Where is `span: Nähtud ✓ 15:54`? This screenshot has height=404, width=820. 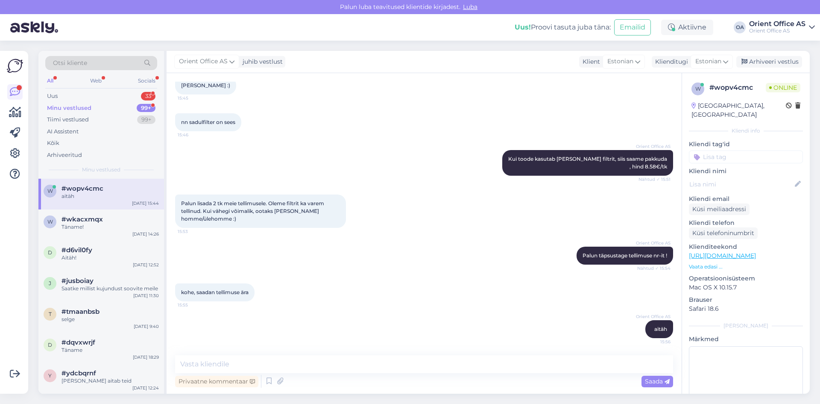
span: Nähtud ✓ 15:54 is located at coordinates (654, 268).